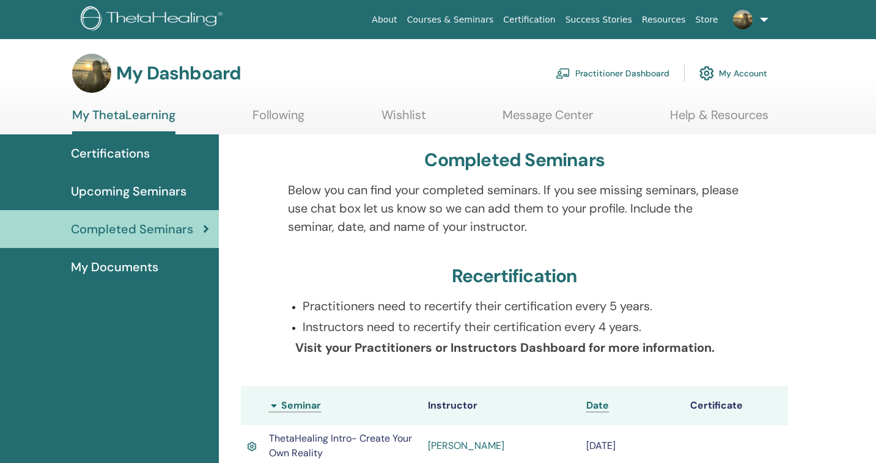  What do you see at coordinates (597, 406) in the screenshot?
I see `a: Date` at bounding box center [597, 406].